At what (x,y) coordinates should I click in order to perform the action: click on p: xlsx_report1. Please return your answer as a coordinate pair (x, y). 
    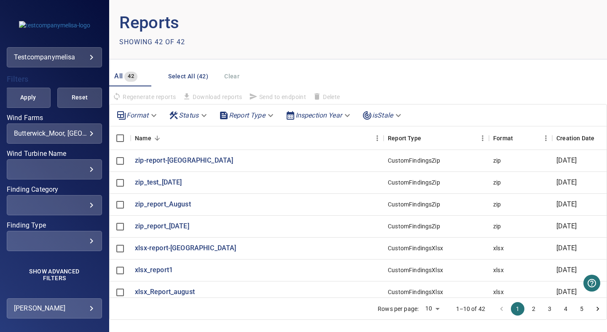
    Looking at the image, I should click on (154, 270).